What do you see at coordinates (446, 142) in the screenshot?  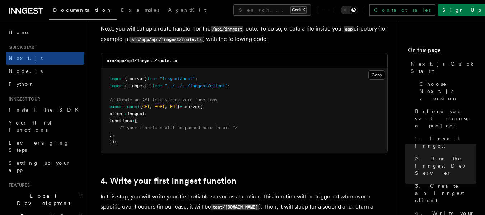 I see `span: 1. Install Inngest` at bounding box center [446, 142].